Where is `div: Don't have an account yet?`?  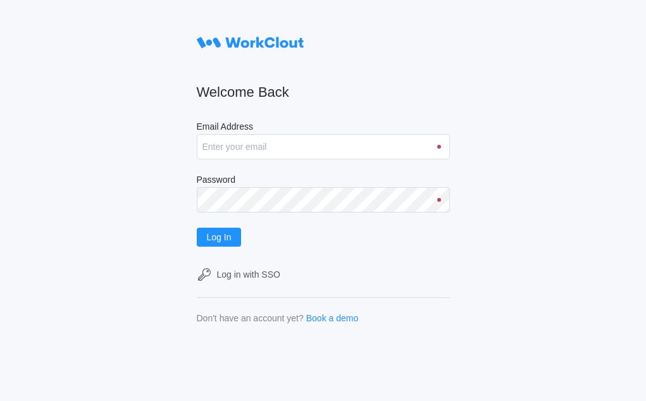 div: Don't have an account yet? is located at coordinates (250, 318).